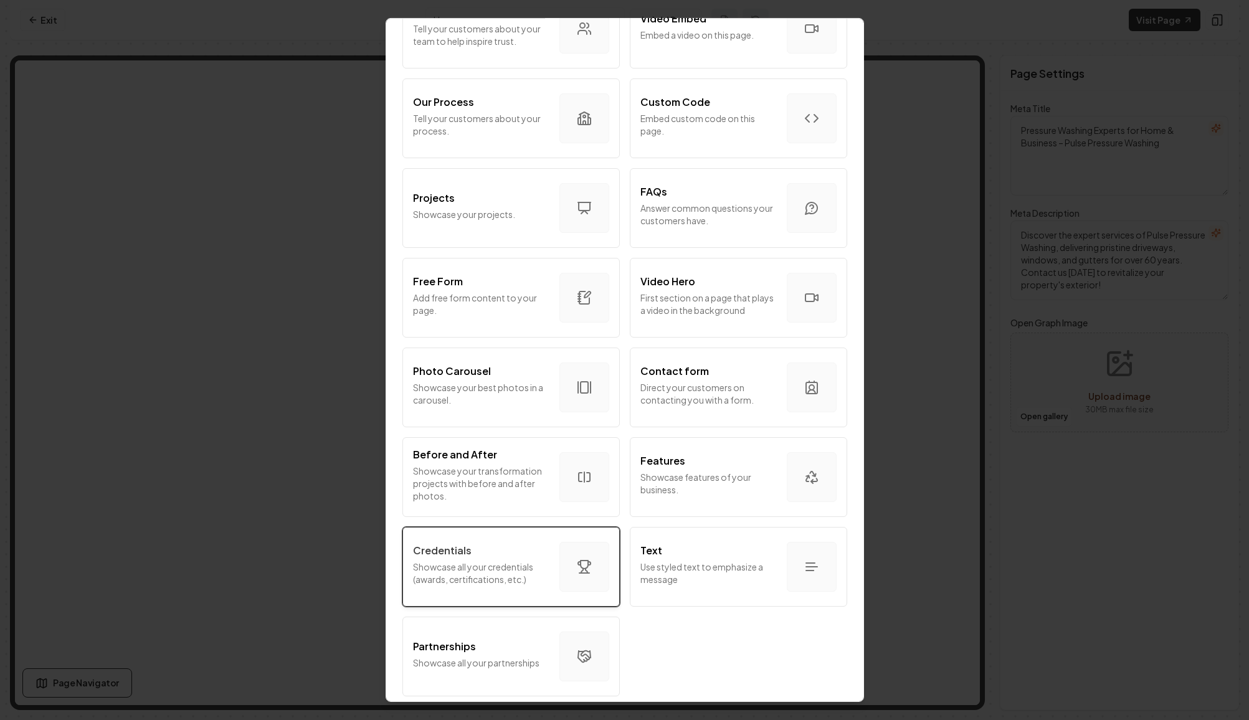 The image size is (1249, 720). What do you see at coordinates (709, 214) in the screenshot?
I see `p: Answer common questions your customers have.` at bounding box center [709, 214].